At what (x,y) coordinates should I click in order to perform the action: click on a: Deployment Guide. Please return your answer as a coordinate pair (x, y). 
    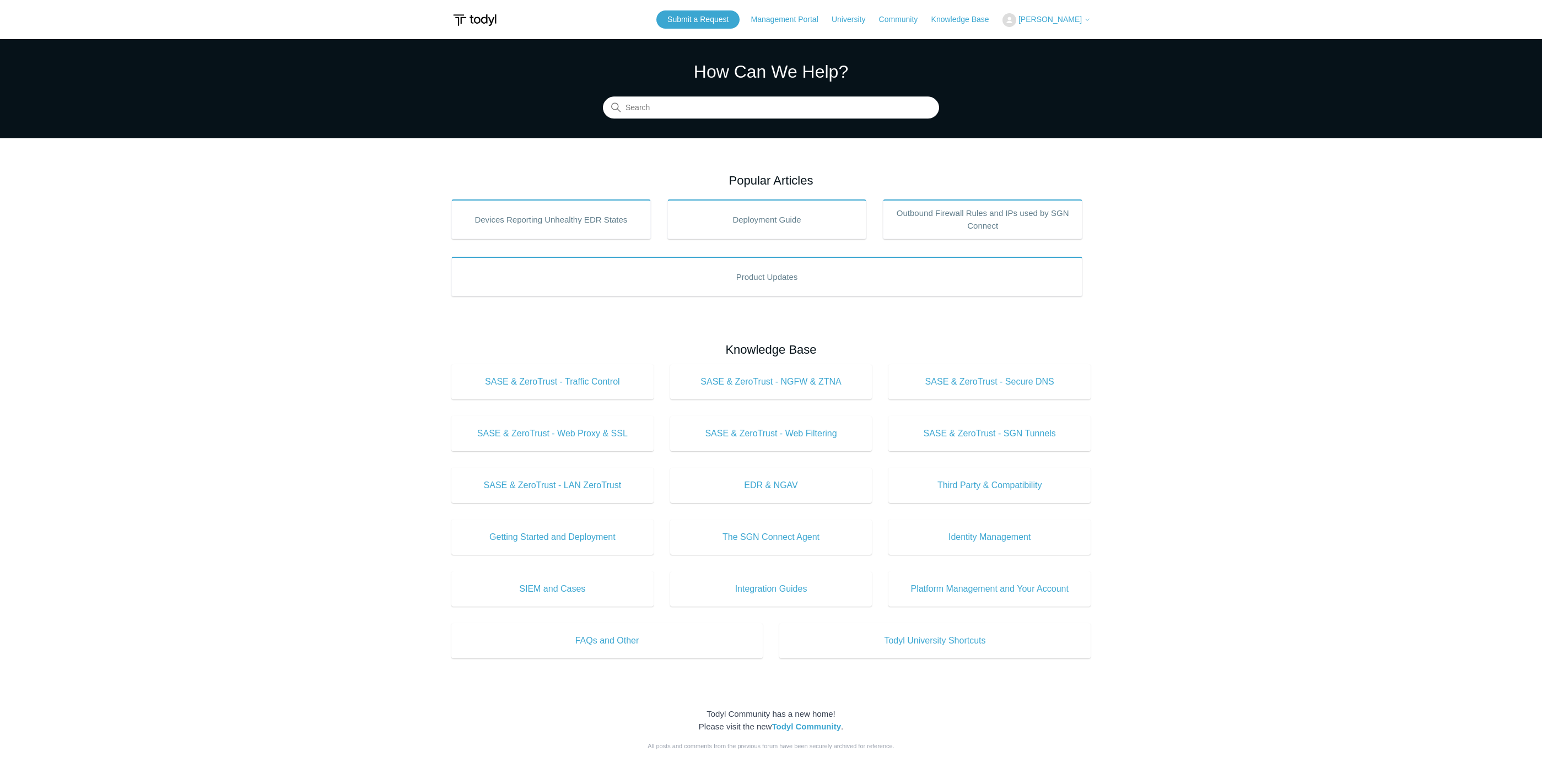
    Looking at the image, I should click on (767, 219).